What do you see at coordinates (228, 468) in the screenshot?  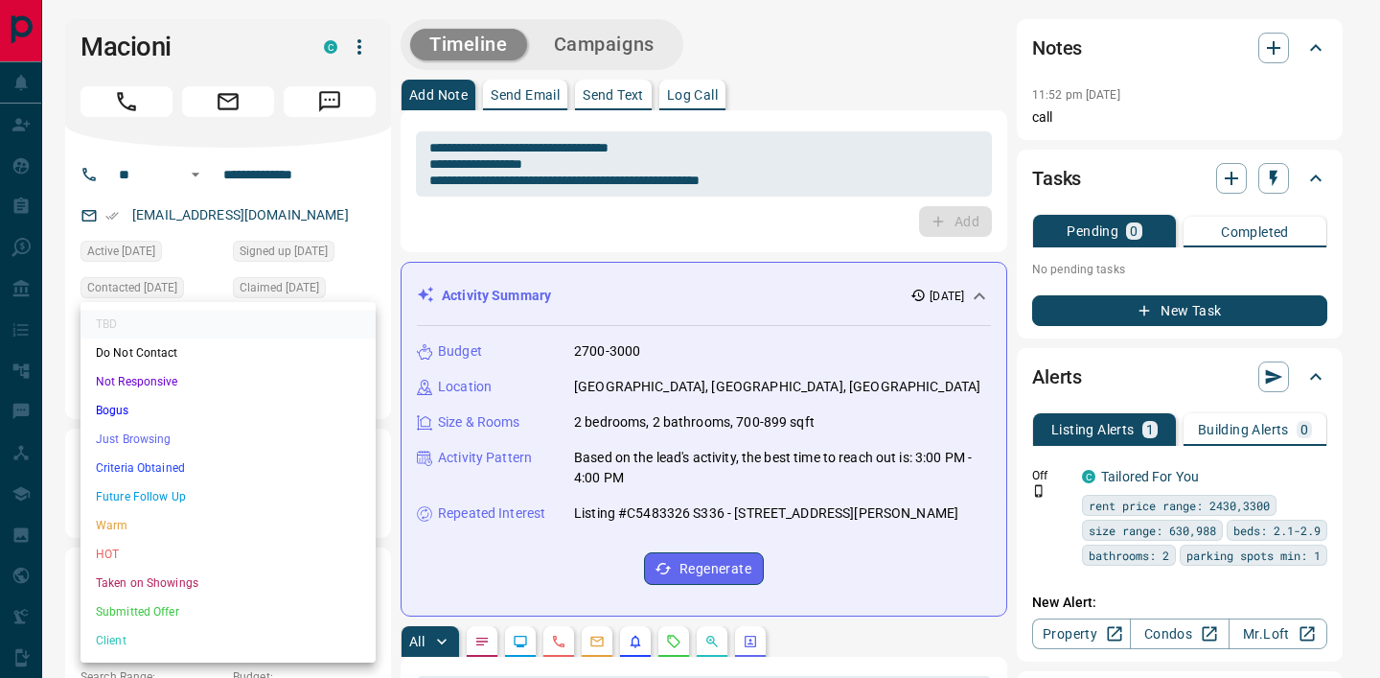 I see `li: Criteria Obtained` at bounding box center [228, 468].